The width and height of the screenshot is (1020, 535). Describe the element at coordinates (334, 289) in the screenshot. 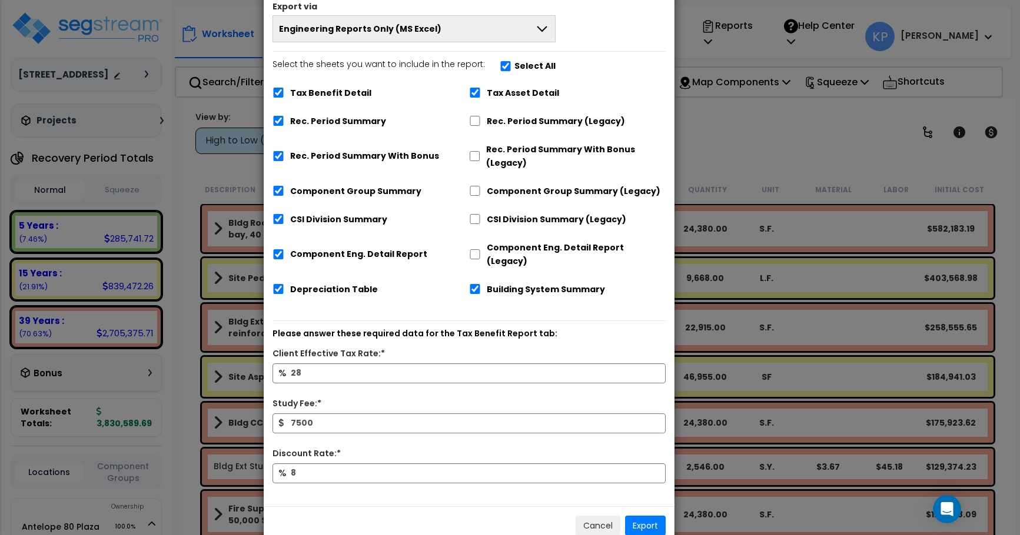

I see `label: Depreciation Table` at that location.